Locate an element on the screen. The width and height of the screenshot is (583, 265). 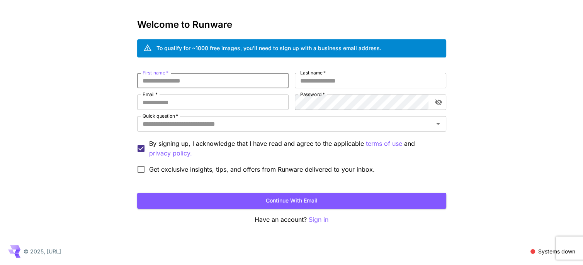
button: By signing up, I acknowledge that I have read and agree to the applicable and privacy policy. is located at coordinates (384, 144).